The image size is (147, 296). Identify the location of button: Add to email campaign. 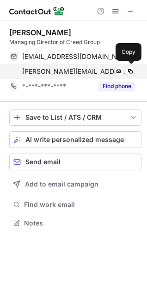
(76, 184).